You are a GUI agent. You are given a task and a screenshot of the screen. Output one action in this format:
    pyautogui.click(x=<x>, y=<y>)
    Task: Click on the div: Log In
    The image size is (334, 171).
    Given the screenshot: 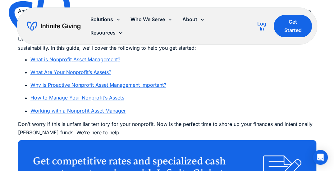 What is the action you would take?
    pyautogui.click(x=262, y=26)
    